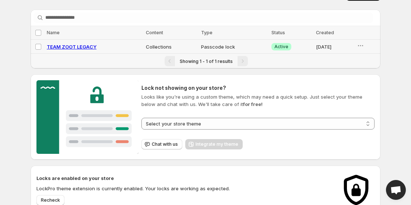 This screenshot has height=205, width=411. Describe the element at coordinates (252, 104) in the screenshot. I see `strong: for free!` at that location.